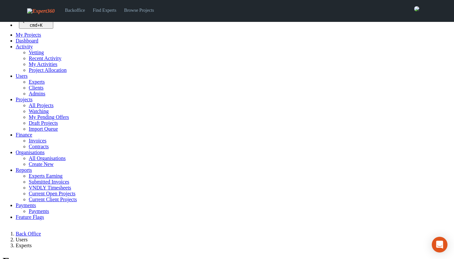  What do you see at coordinates (36, 23) in the screenshot?
I see `button: Quick search... cmd+K` at bounding box center [36, 23].